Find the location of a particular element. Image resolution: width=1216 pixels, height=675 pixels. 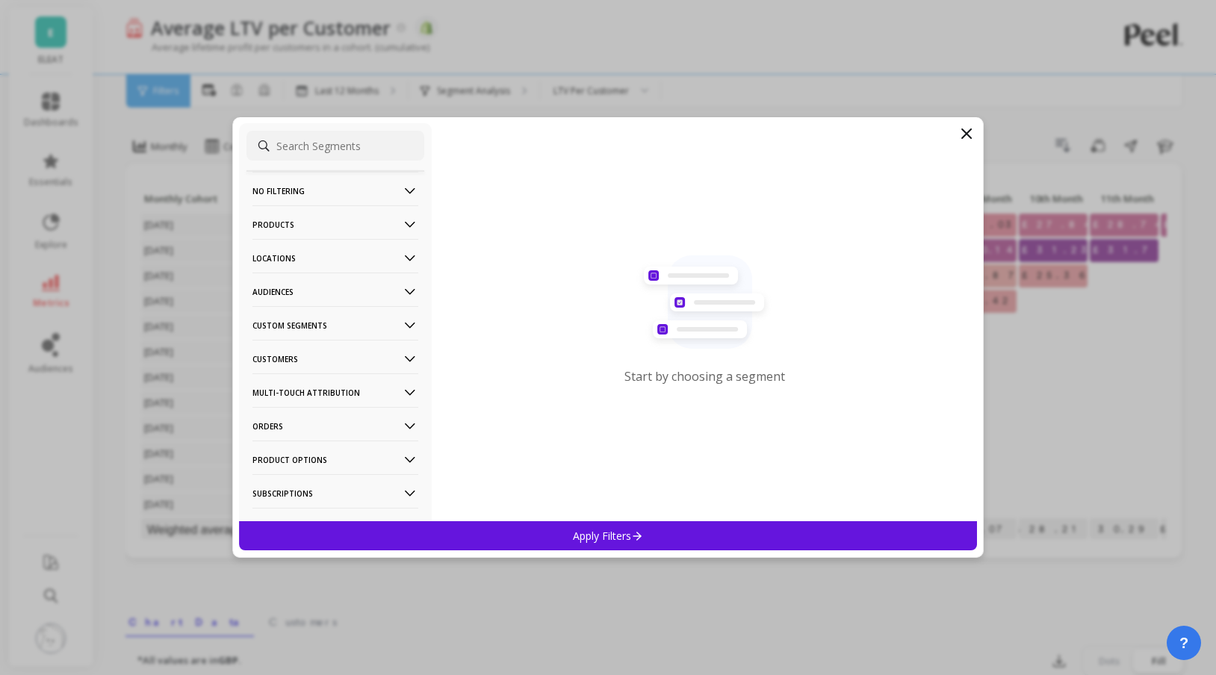

p: Products is located at coordinates (335, 224).